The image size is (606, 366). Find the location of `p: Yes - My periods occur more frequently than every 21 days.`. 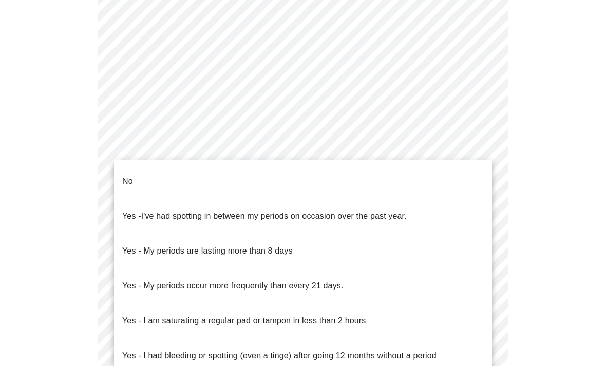

p: Yes - My periods occur more frequently than every 21 days. is located at coordinates (233, 286).